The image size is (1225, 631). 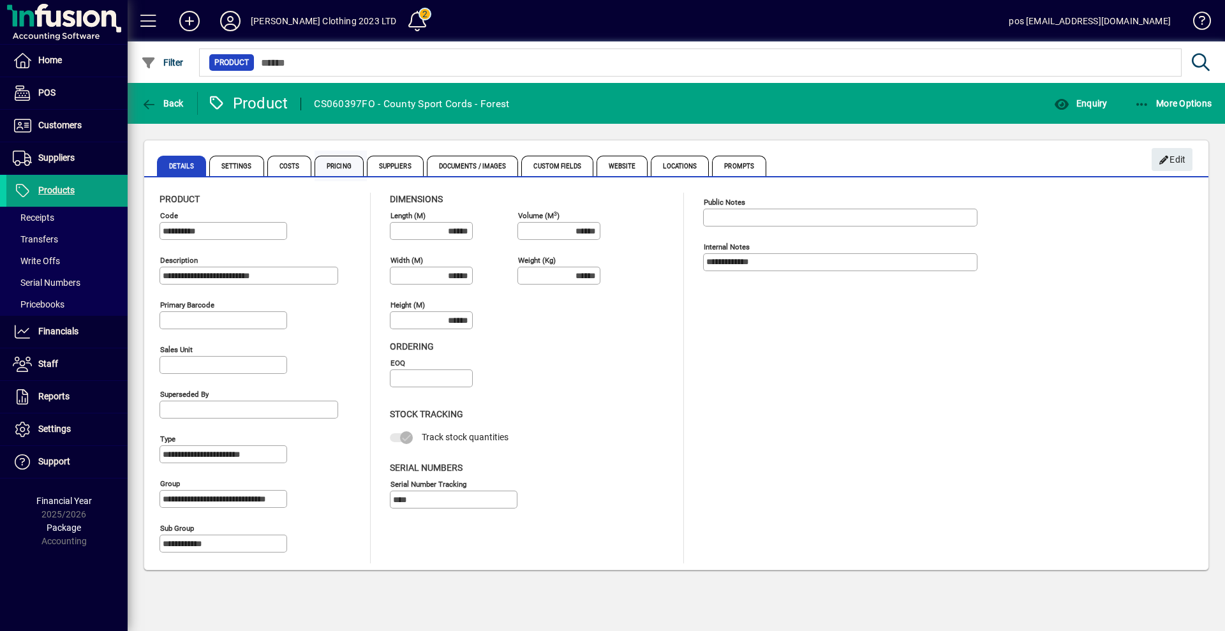 I want to click on a: Knowledge Base, so click(x=1196, y=23).